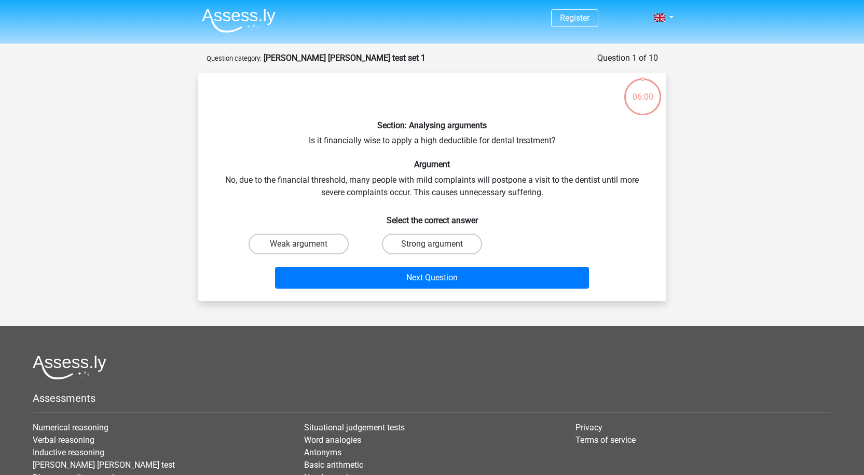  Describe the element at coordinates (69, 452) in the screenshot. I see `a: Inductive reasoning` at that location.